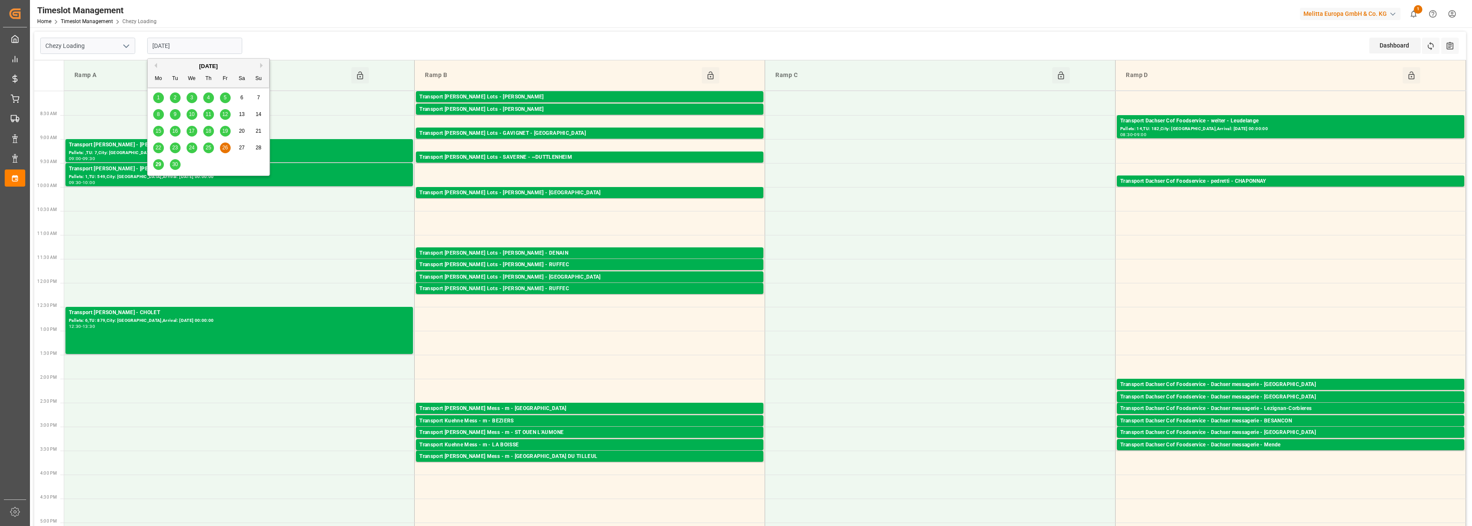 The height and width of the screenshot is (526, 1472). Describe the element at coordinates (1140, 134) in the screenshot. I see `div: 09:00` at that location.